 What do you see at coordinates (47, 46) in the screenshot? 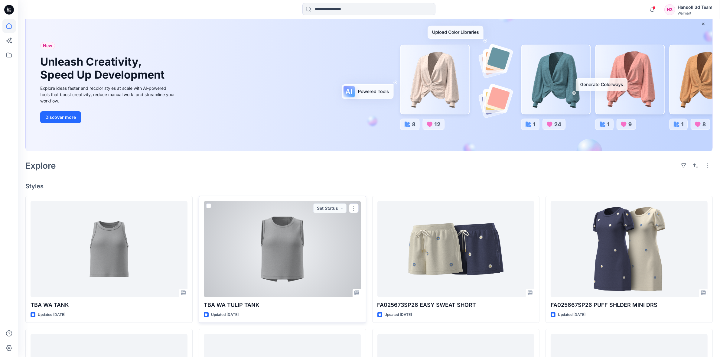
I see `span: New` at bounding box center [47, 46].